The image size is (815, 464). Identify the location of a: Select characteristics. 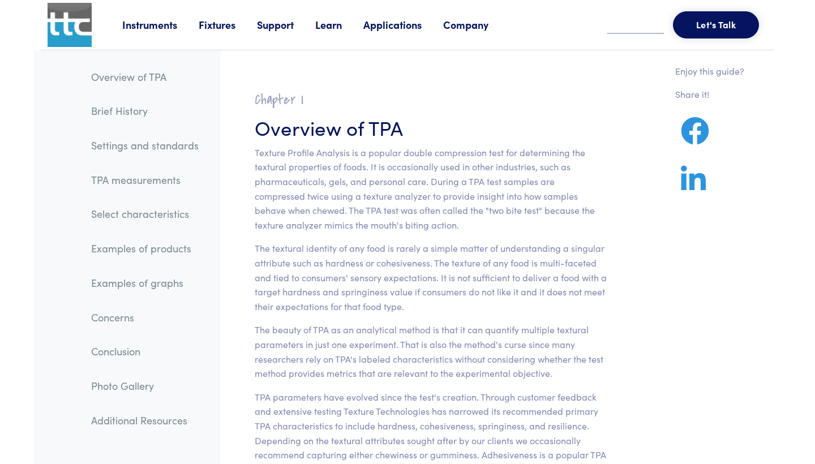
(145, 214).